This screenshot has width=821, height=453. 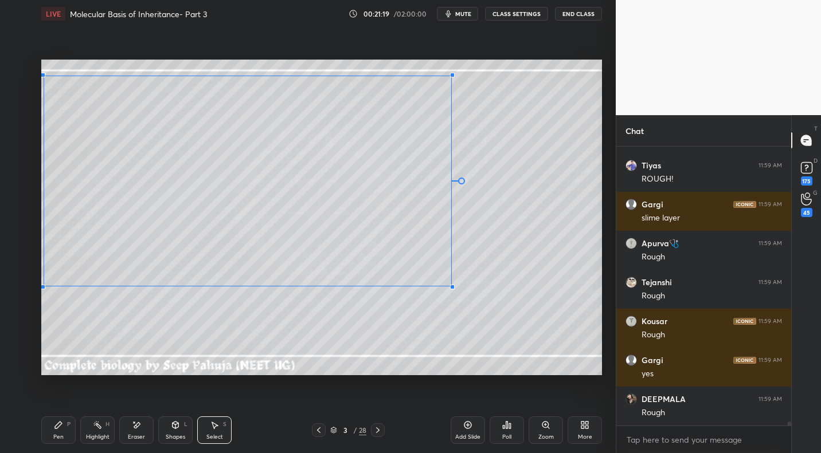 What do you see at coordinates (507, 437) in the screenshot?
I see `div: Poll` at bounding box center [507, 437].